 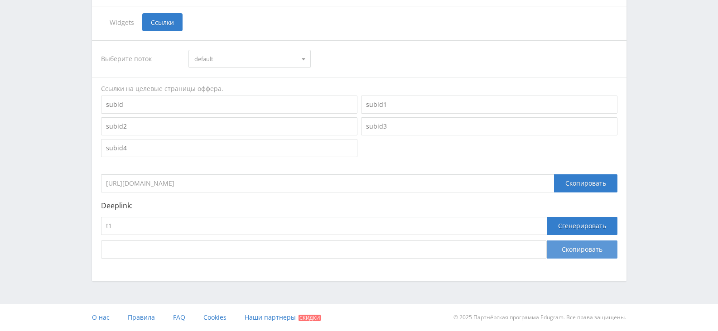 I want to click on span: Ссылки, so click(x=162, y=22).